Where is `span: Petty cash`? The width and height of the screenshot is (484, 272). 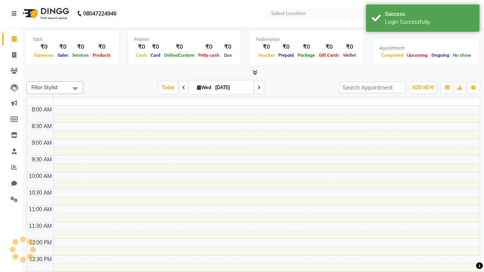
span: Petty cash is located at coordinates (209, 55).